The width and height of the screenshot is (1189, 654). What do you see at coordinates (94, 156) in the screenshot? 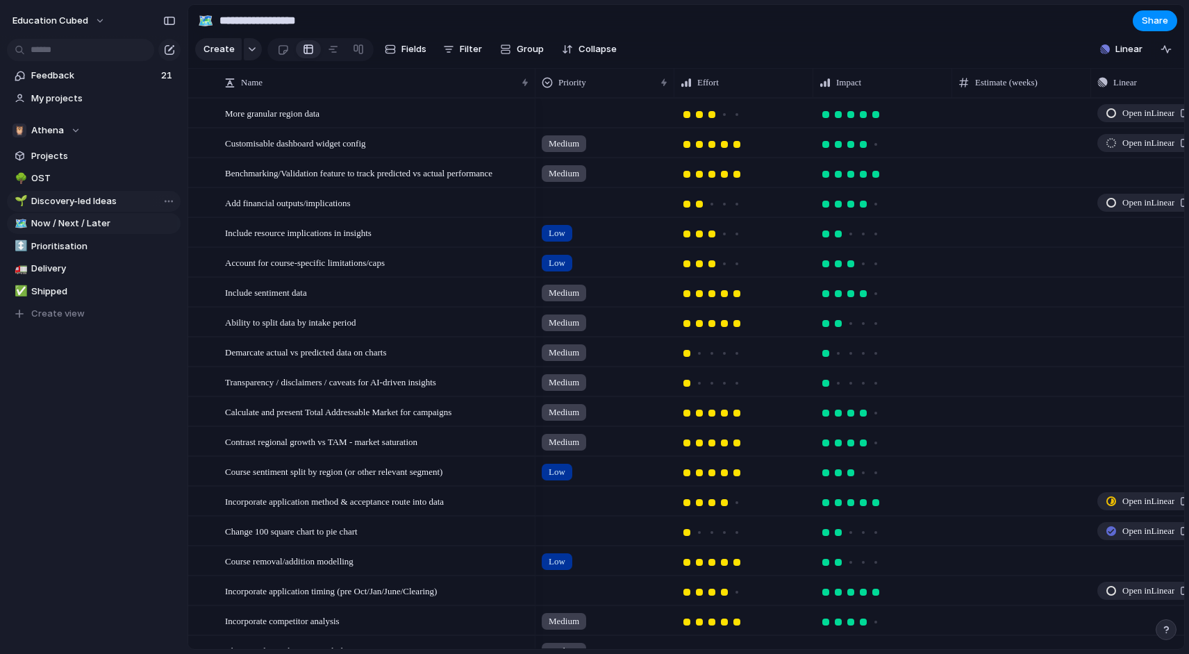
I see `a: Projects` at bounding box center [94, 156].